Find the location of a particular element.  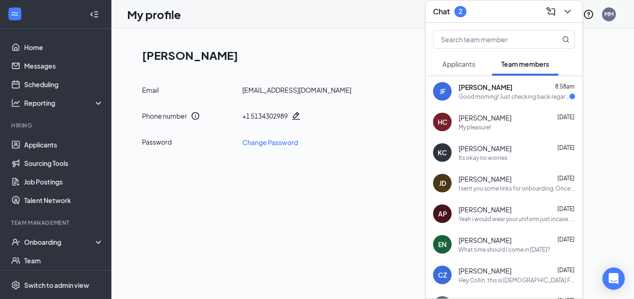

div: JF is located at coordinates (442, 91).